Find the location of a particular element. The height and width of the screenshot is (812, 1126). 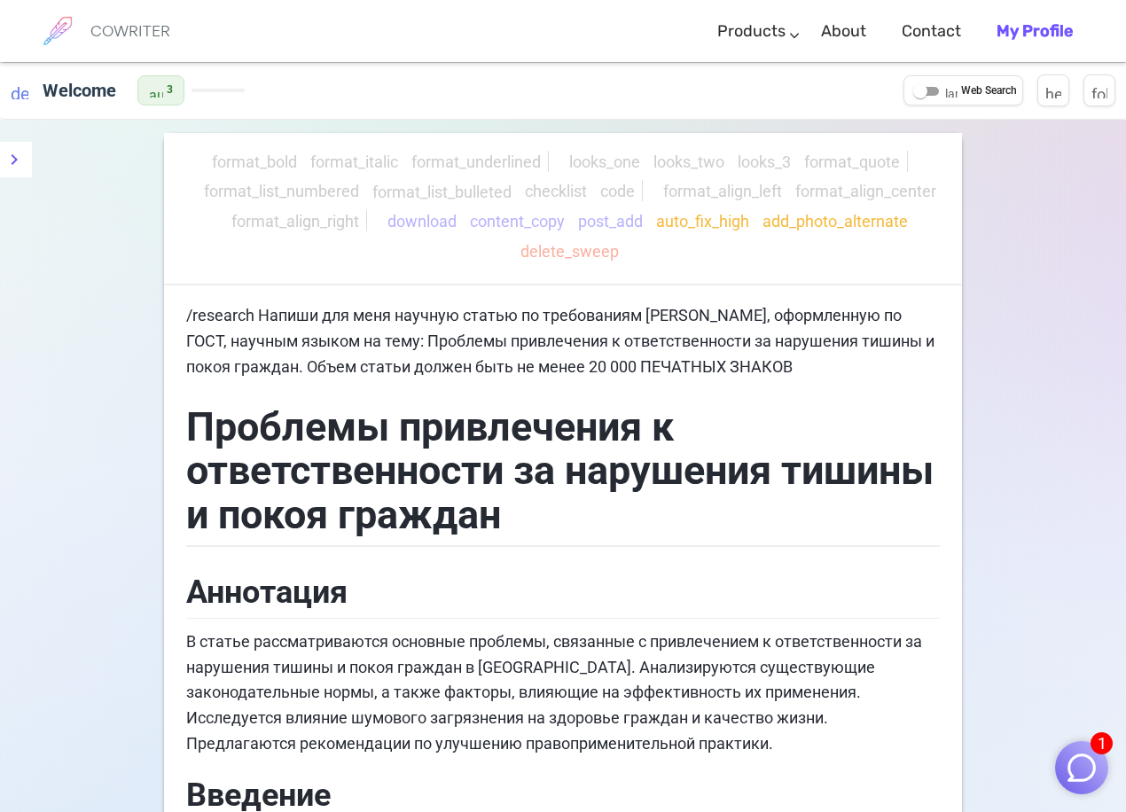

span: format_list_numbered is located at coordinates (281, 191).